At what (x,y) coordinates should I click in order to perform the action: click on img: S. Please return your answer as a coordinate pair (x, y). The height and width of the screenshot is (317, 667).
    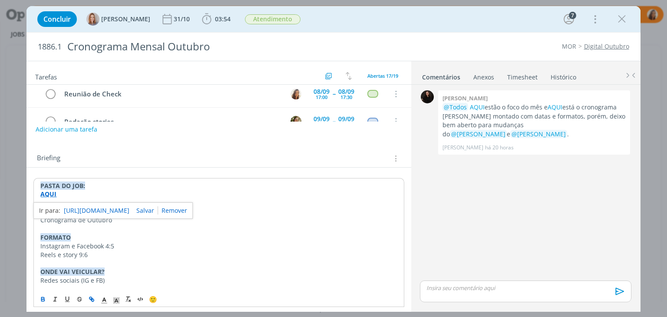
    Looking at the image, I should click on (427, 97).